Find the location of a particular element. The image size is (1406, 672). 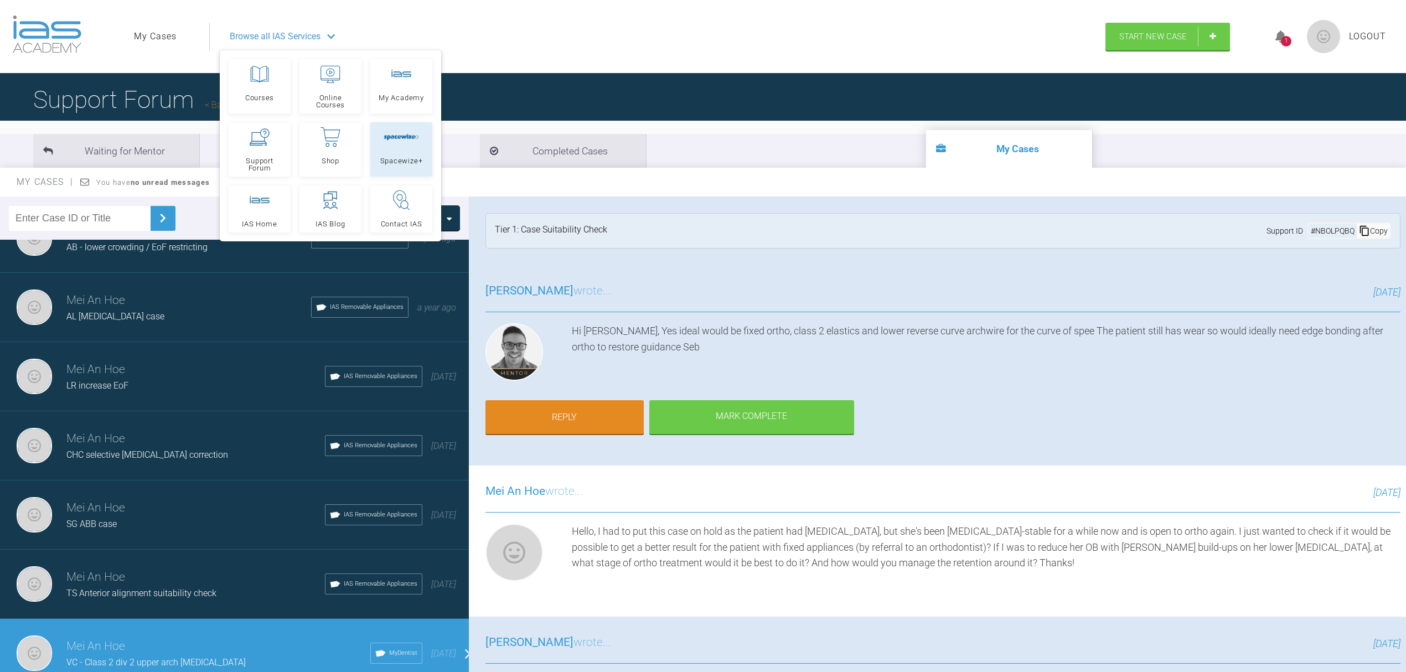

span: You have is located at coordinates (153, 182).